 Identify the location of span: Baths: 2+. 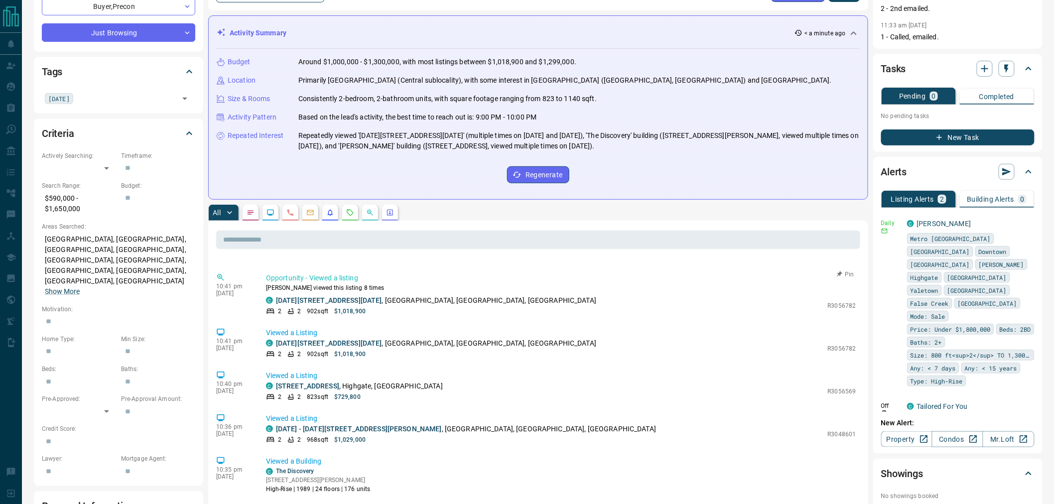
(926, 342).